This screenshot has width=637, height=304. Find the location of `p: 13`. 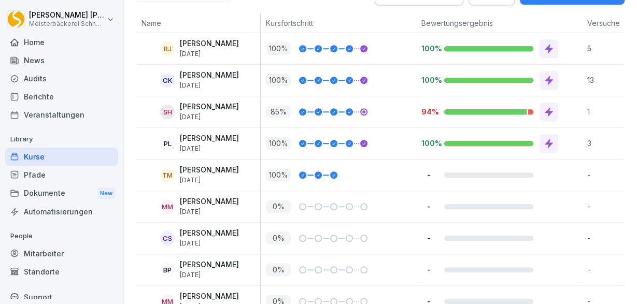

p: 13 is located at coordinates (605, 80).